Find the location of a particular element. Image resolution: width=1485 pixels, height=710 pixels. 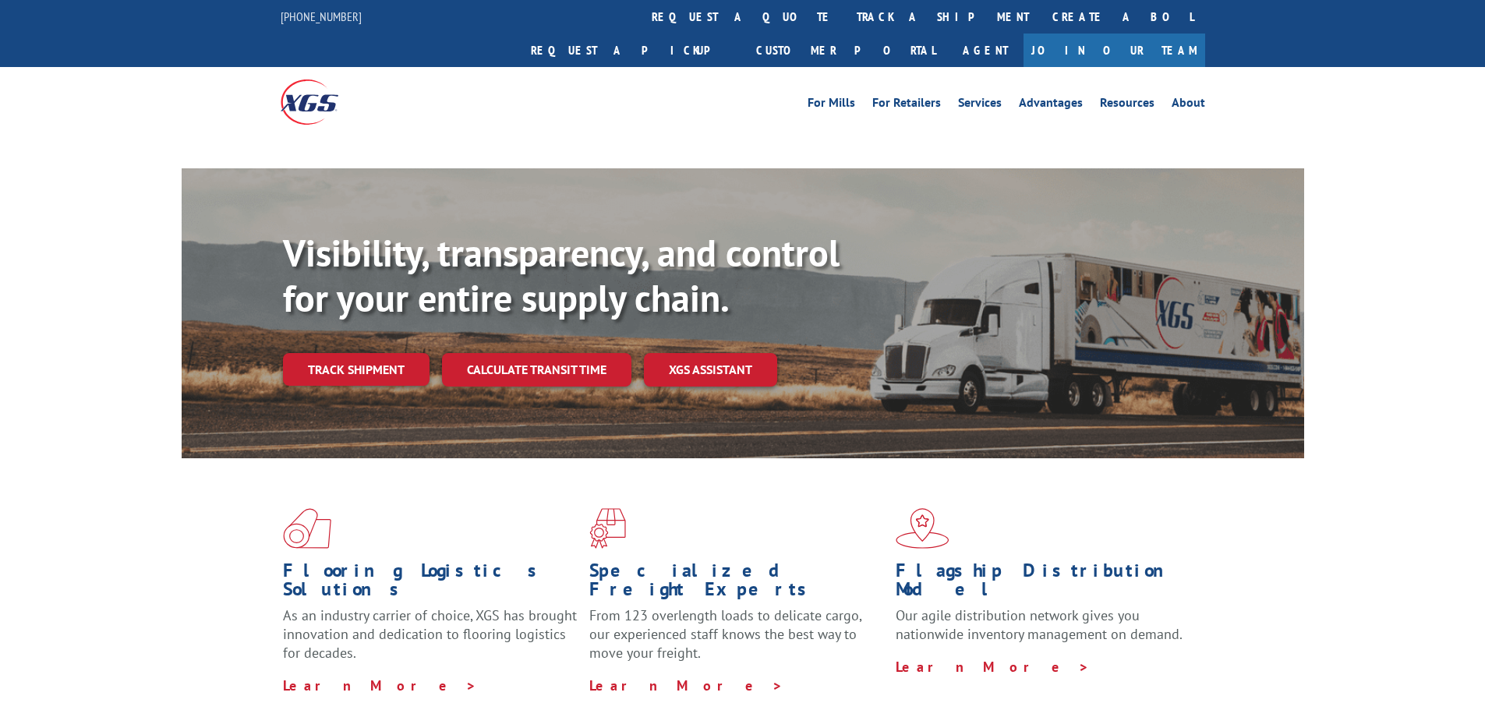

h1: Specialized Freight Experts is located at coordinates (737, 584).